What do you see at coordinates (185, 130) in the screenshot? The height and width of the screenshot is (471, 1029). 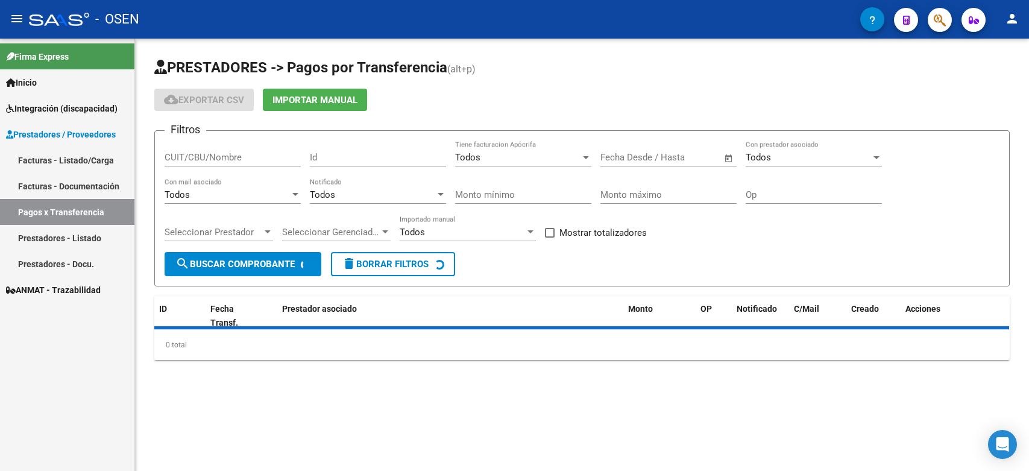 I see `h3: Filtros` at bounding box center [185, 130].